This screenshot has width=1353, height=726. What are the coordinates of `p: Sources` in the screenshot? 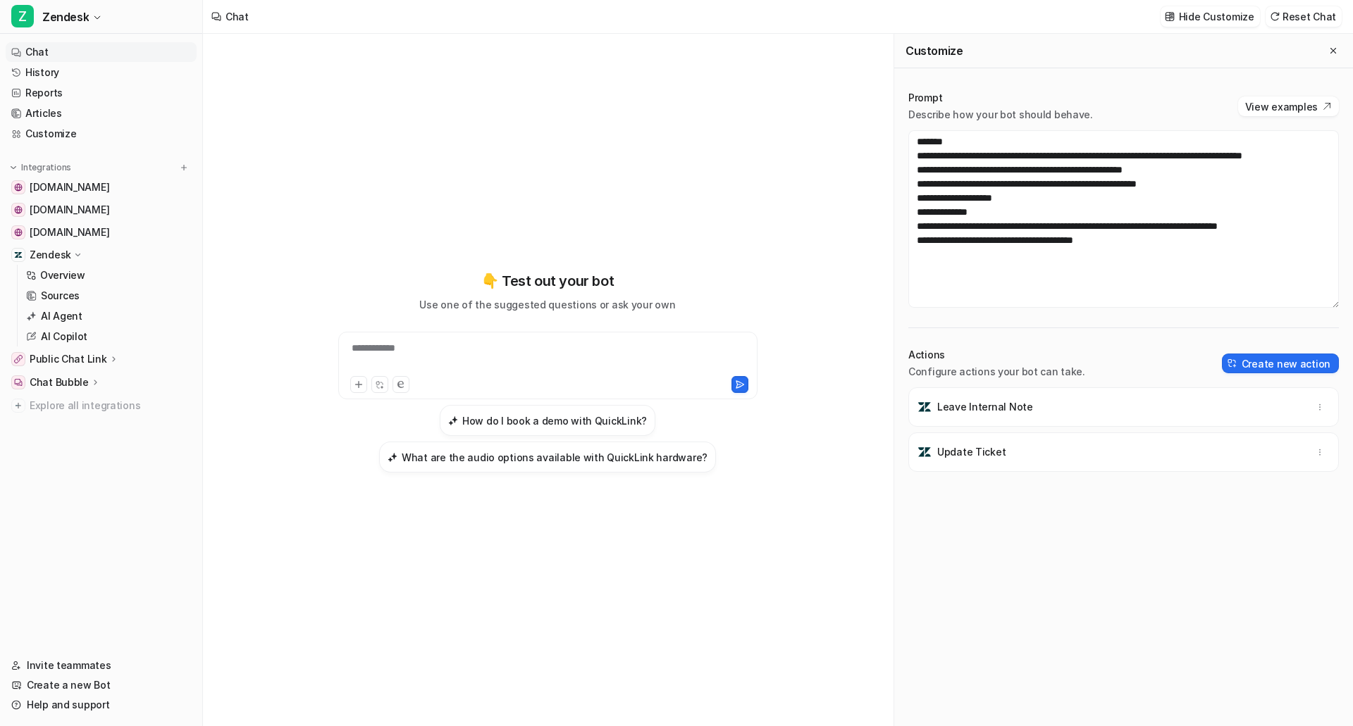 It's located at (60, 296).